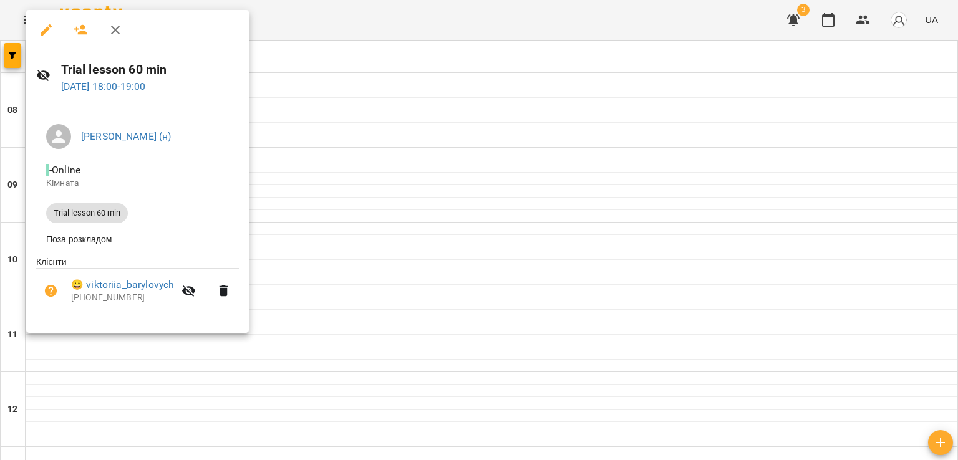 The width and height of the screenshot is (958, 460). What do you see at coordinates (87, 213) in the screenshot?
I see `span: Trial lesson 60 min` at bounding box center [87, 213].